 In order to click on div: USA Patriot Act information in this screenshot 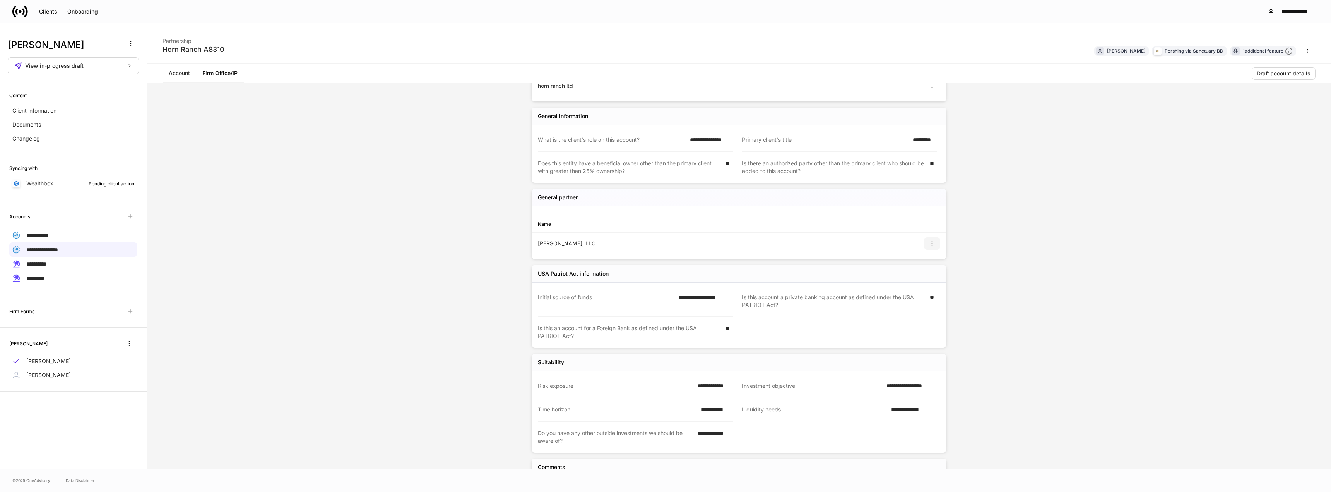, I will do `click(573, 274)`.